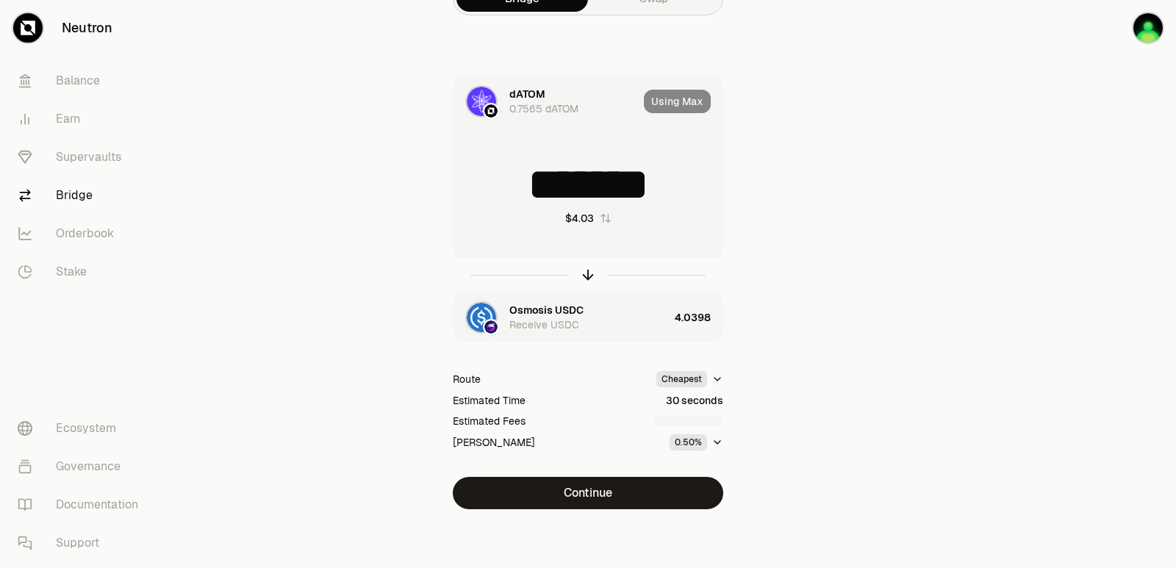 This screenshot has width=1176, height=568. What do you see at coordinates (82, 543) in the screenshot?
I see `a: Support` at bounding box center [82, 543].